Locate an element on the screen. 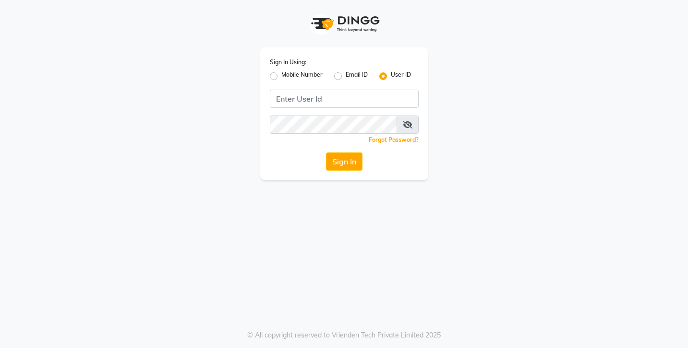 The image size is (688, 348). button: Sign In is located at coordinates (344, 162).